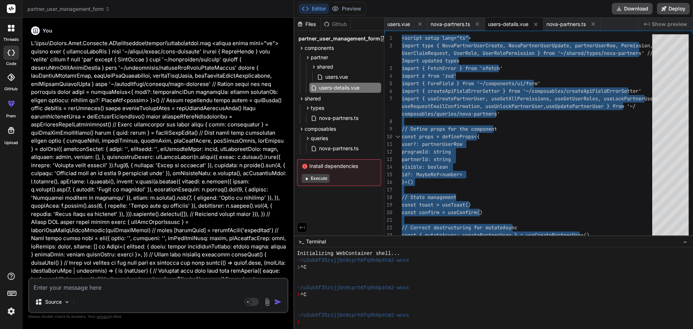 The image size is (693, 329). What do you see at coordinates (426, 152) in the screenshot?
I see `span: programId: string` at bounding box center [426, 152].